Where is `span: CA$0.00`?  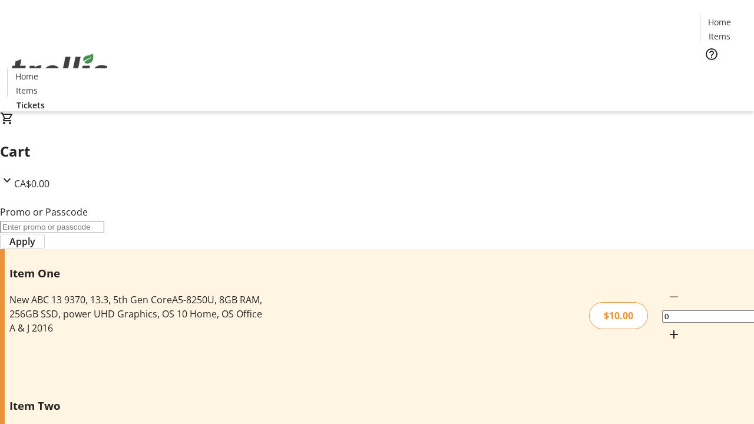
span: CA$0.00 is located at coordinates (32, 184).